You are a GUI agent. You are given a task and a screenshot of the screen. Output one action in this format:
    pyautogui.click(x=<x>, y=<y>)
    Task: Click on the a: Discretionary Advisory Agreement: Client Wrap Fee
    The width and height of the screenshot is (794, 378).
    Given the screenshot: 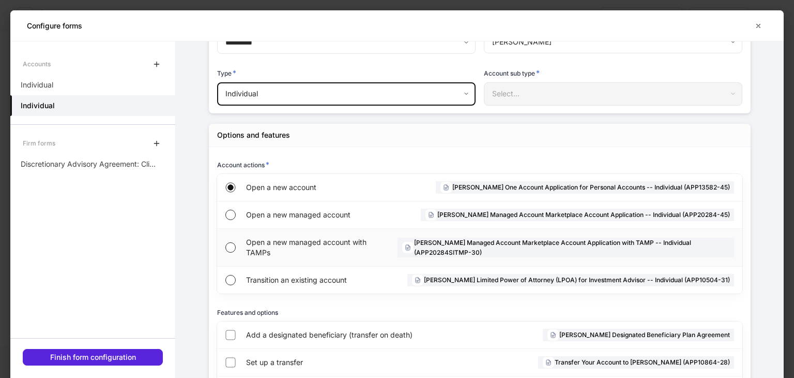 What is the action you would take?
    pyautogui.click(x=93, y=164)
    